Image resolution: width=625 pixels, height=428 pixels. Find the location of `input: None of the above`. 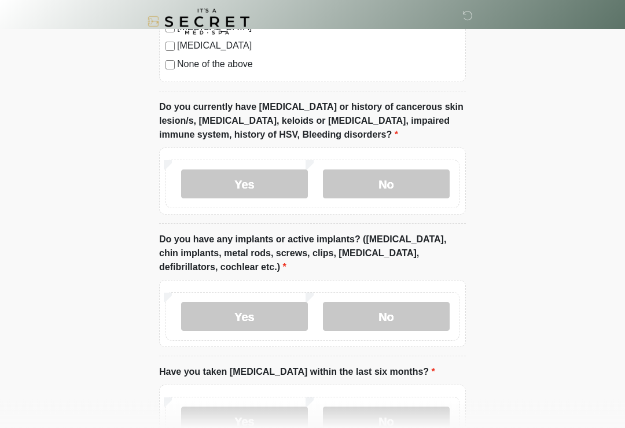

input: None of the above is located at coordinates (170, 65).